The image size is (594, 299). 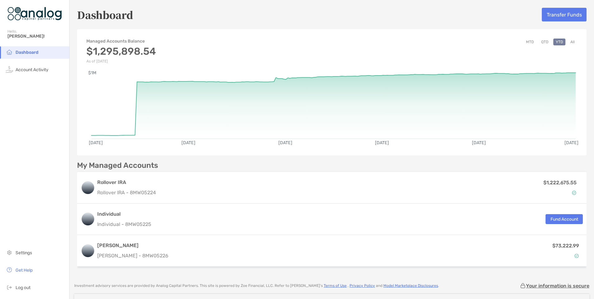 What do you see at coordinates (564, 15) in the screenshot?
I see `button: Transfer Funds` at bounding box center [564, 15].